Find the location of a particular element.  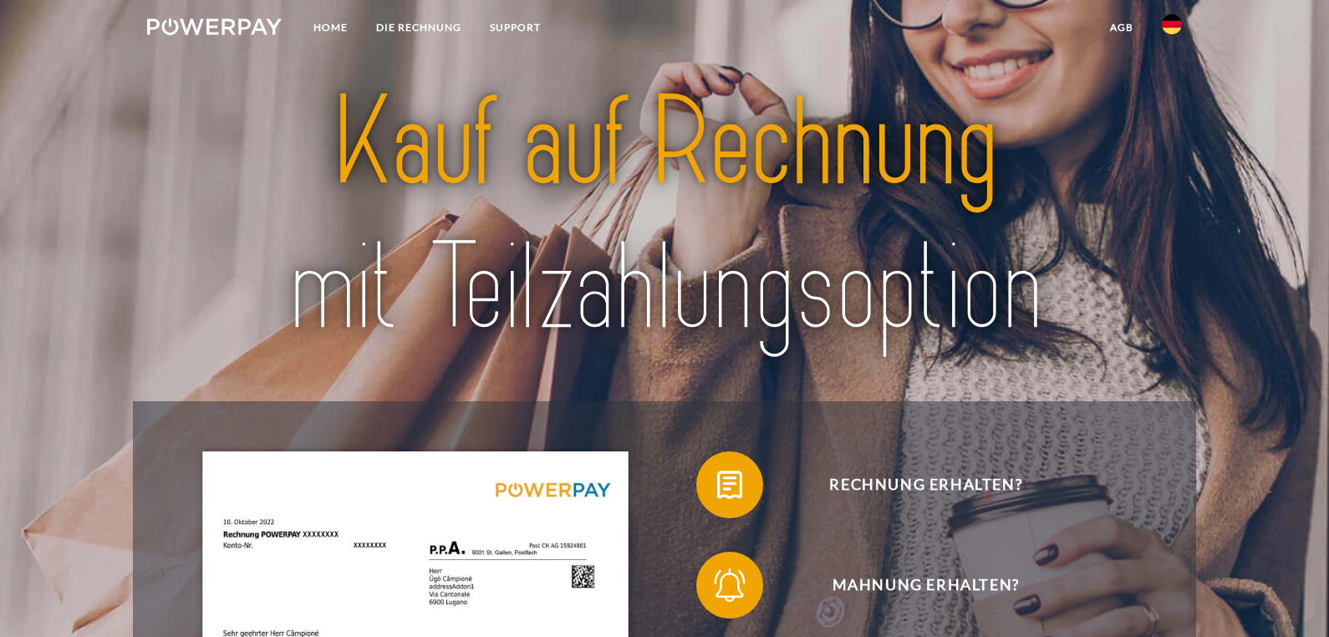

a: Home is located at coordinates (330, 28).